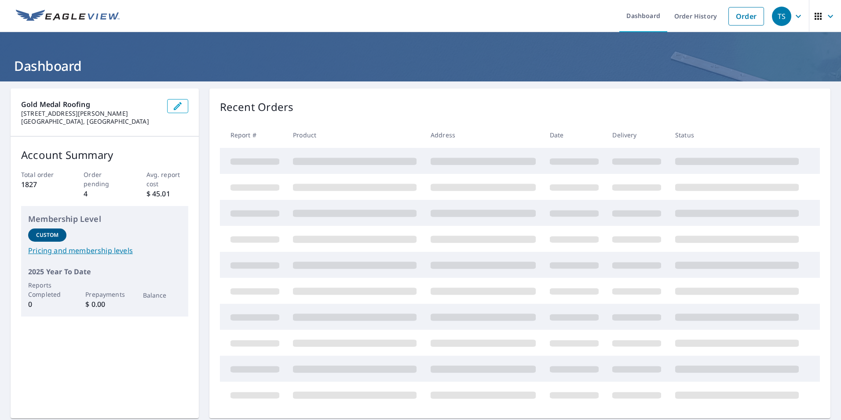 The height and width of the screenshot is (420, 841). What do you see at coordinates (105, 219) in the screenshot?
I see `p: Membership Level` at bounding box center [105, 219].